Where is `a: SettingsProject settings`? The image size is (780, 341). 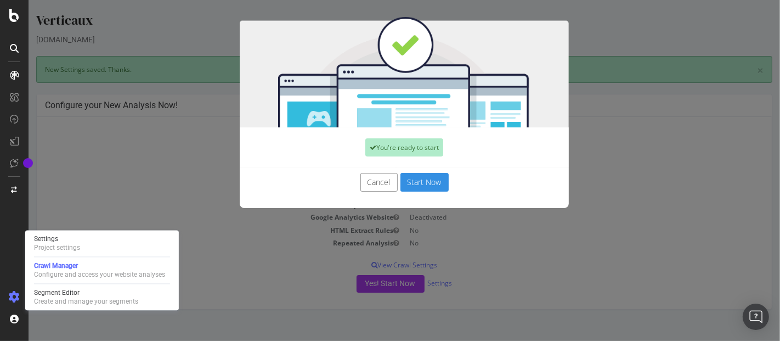 a: SettingsProject settings is located at coordinates (102, 243).